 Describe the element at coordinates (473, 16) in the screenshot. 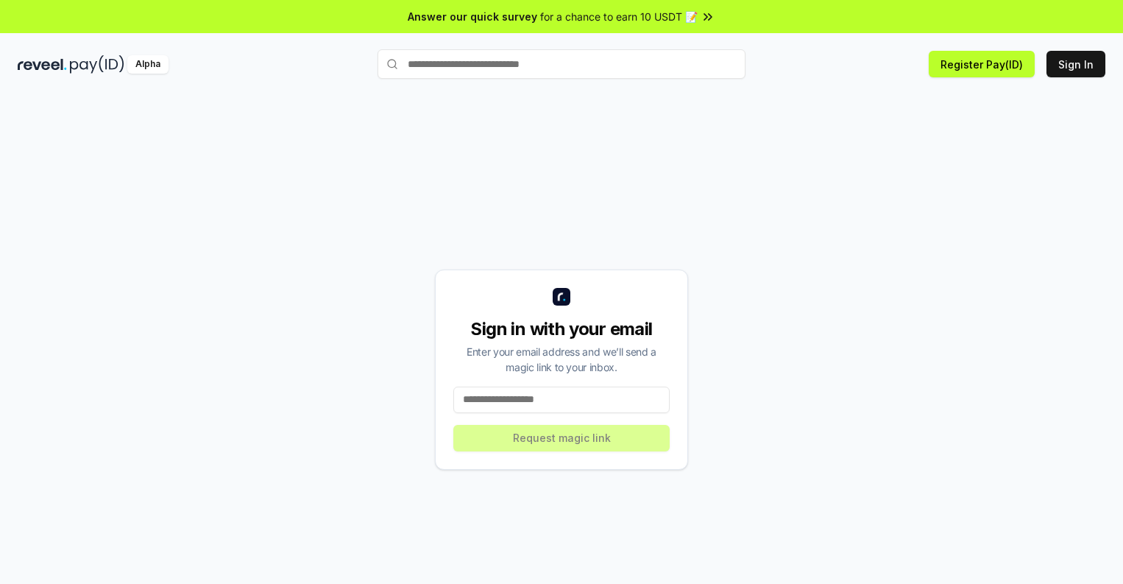

I see `span: Answer our quick survey` at that location.